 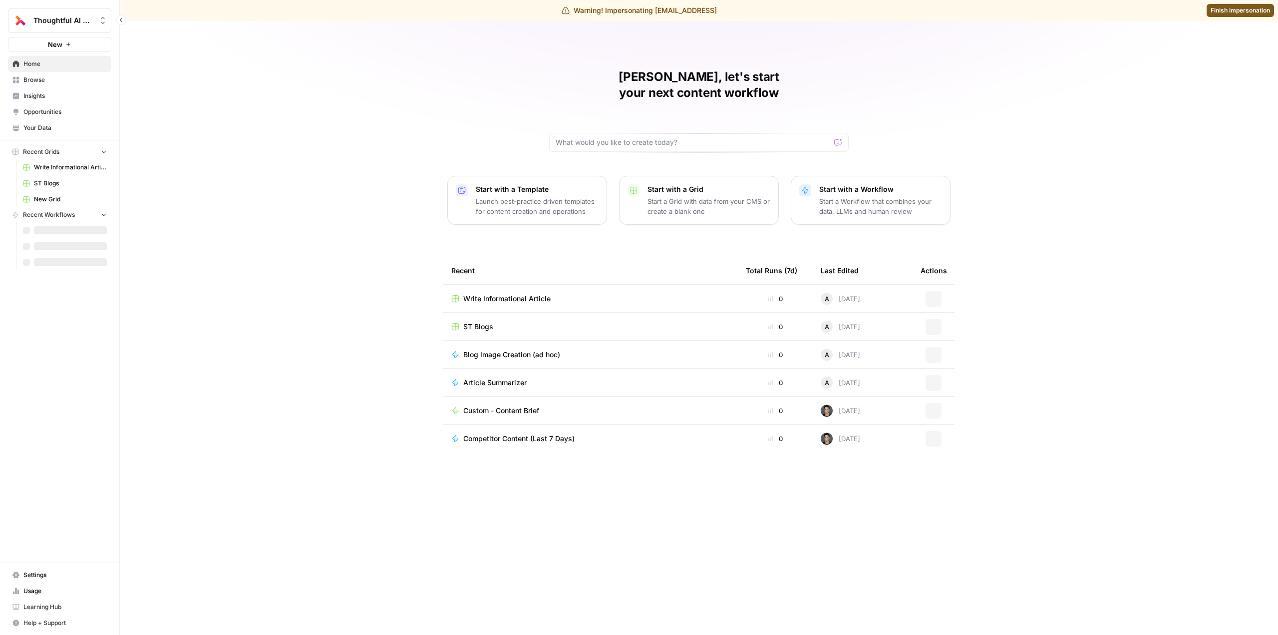 I want to click on a: Learning Hub, so click(x=59, y=607).